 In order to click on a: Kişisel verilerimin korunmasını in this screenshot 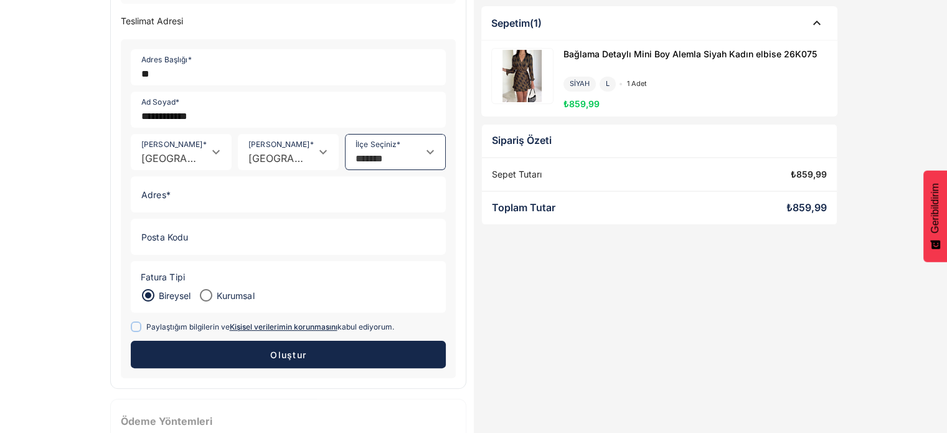, I will do `click(283, 326)`.